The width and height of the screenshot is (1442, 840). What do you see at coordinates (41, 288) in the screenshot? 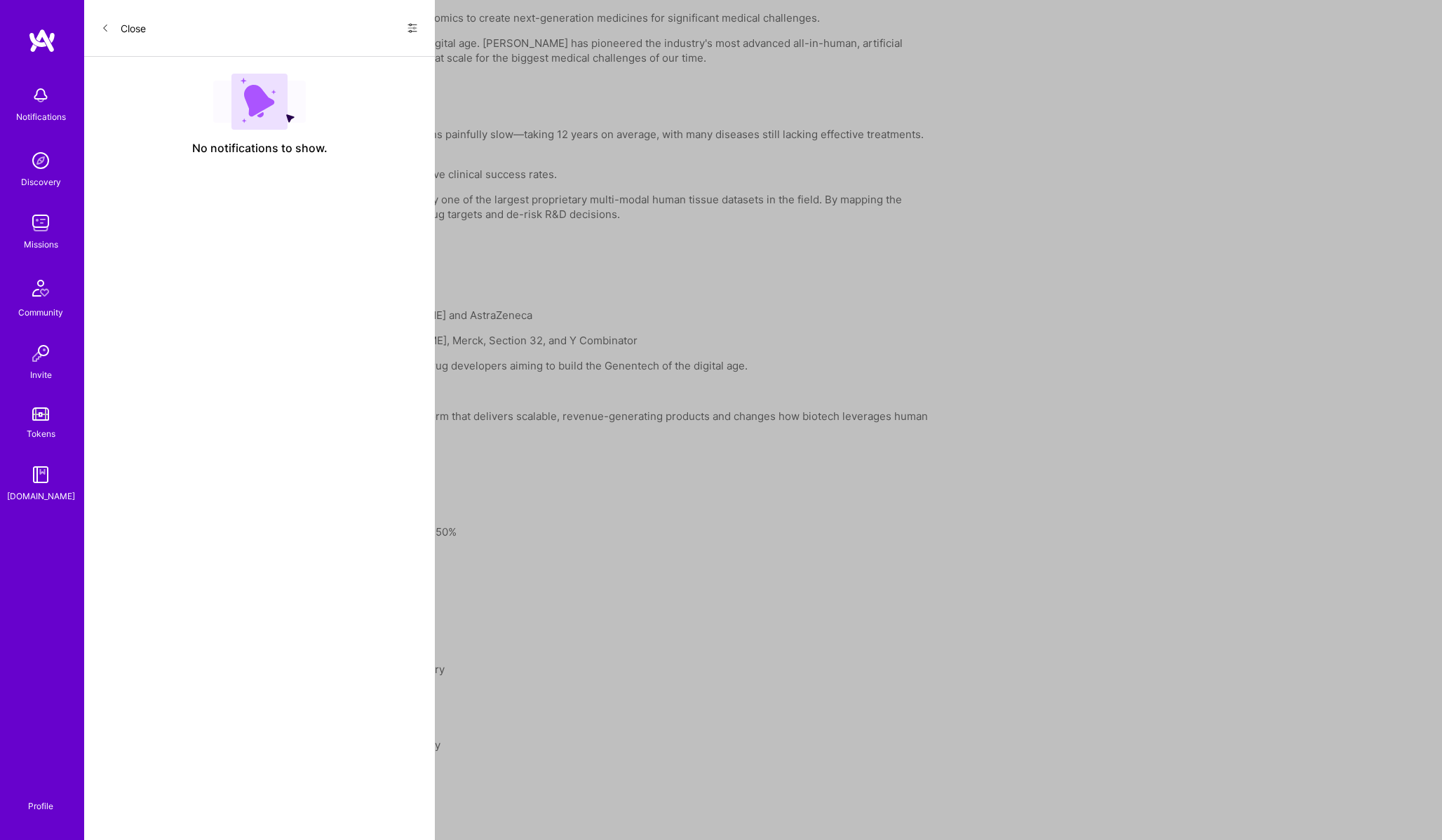
I see `img: Community` at bounding box center [41, 288].